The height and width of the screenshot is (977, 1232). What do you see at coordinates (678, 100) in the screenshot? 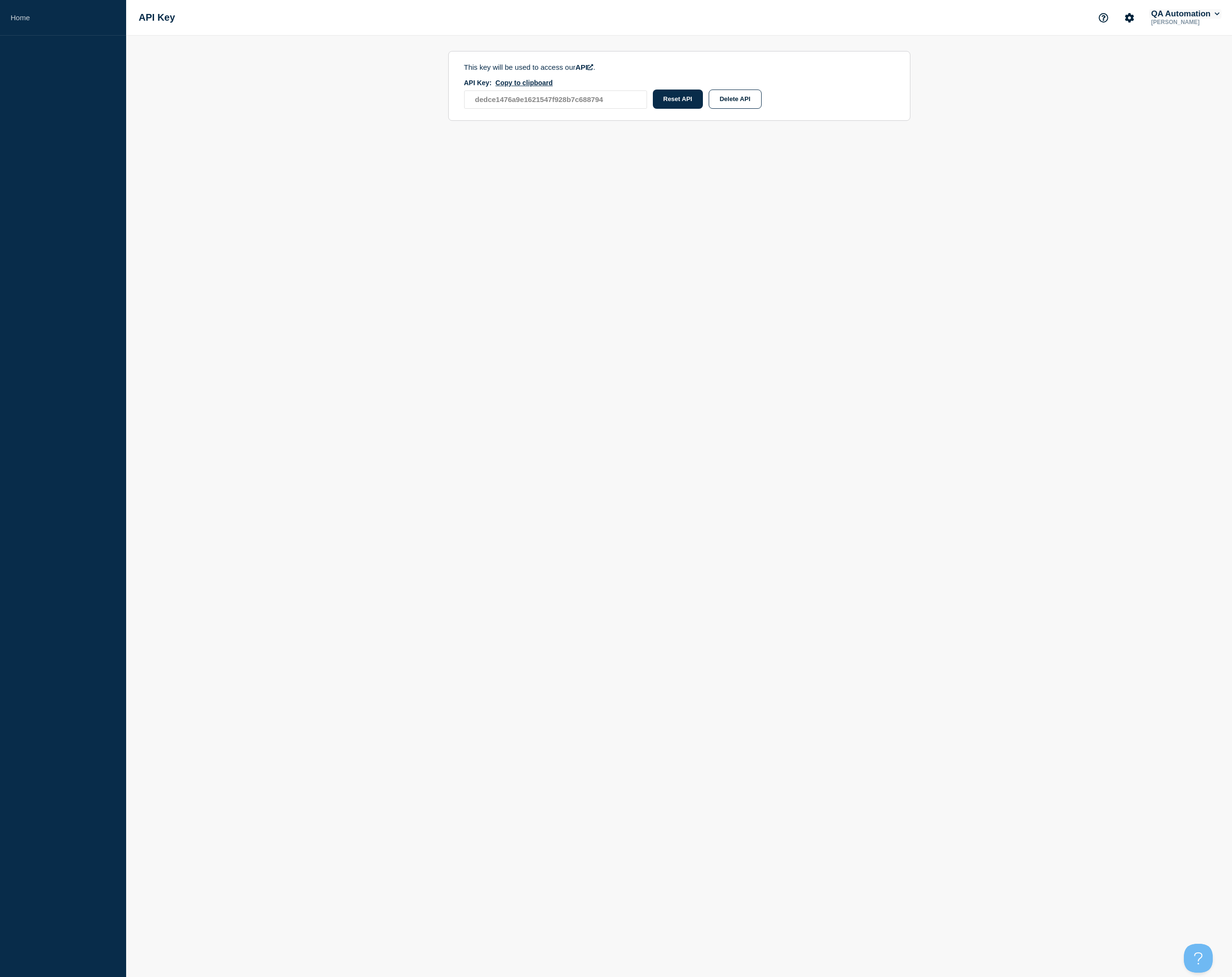
I see `button: Reset API` at bounding box center [678, 100].